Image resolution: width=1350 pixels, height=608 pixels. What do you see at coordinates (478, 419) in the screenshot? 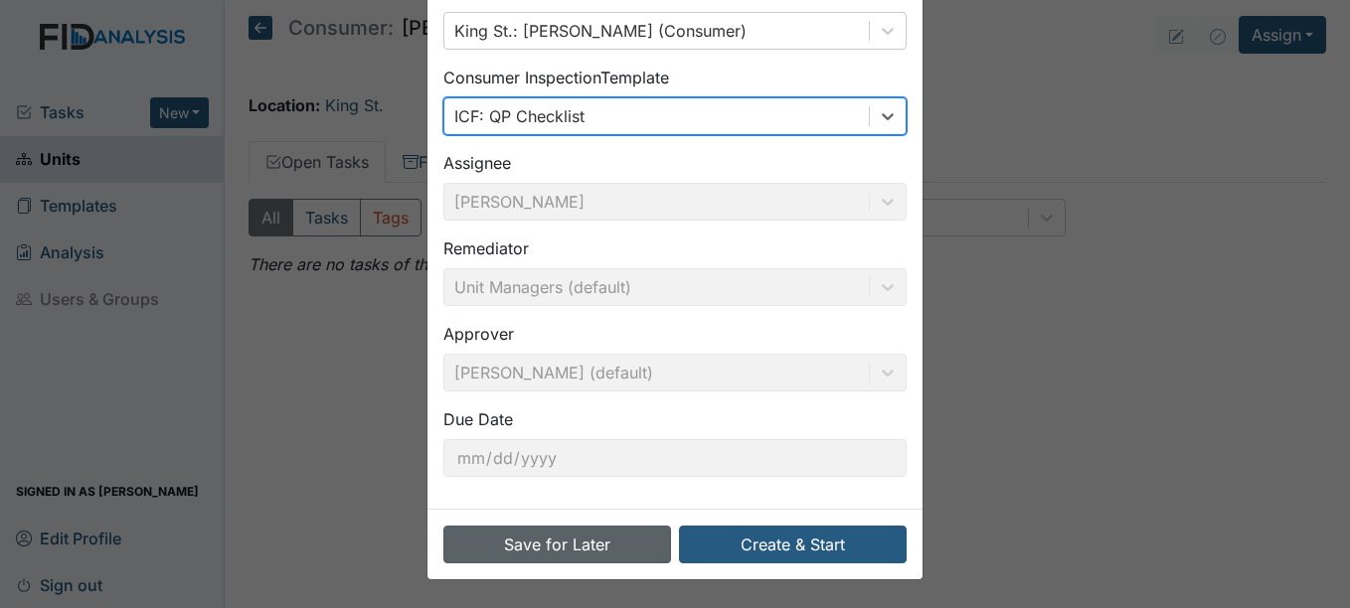
I see `label: Due Date` at bounding box center [478, 419].